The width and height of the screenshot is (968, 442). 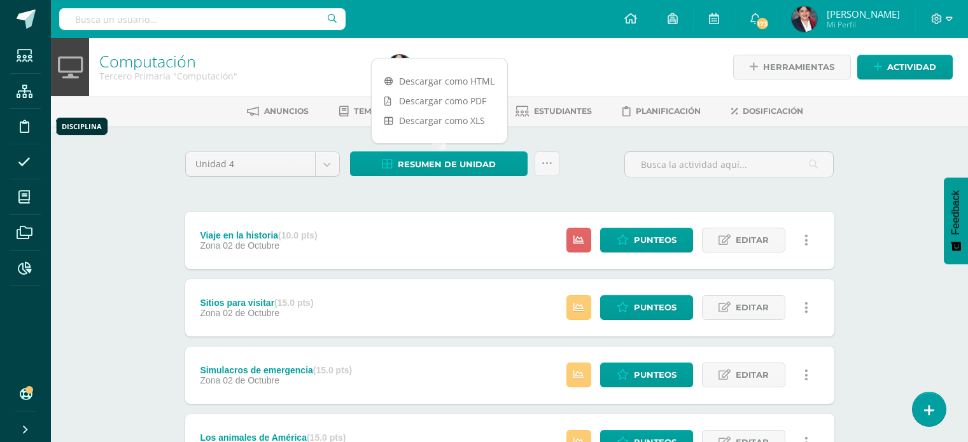 What do you see at coordinates (438, 164) in the screenshot?
I see `a: Resumen de unidad` at bounding box center [438, 164].